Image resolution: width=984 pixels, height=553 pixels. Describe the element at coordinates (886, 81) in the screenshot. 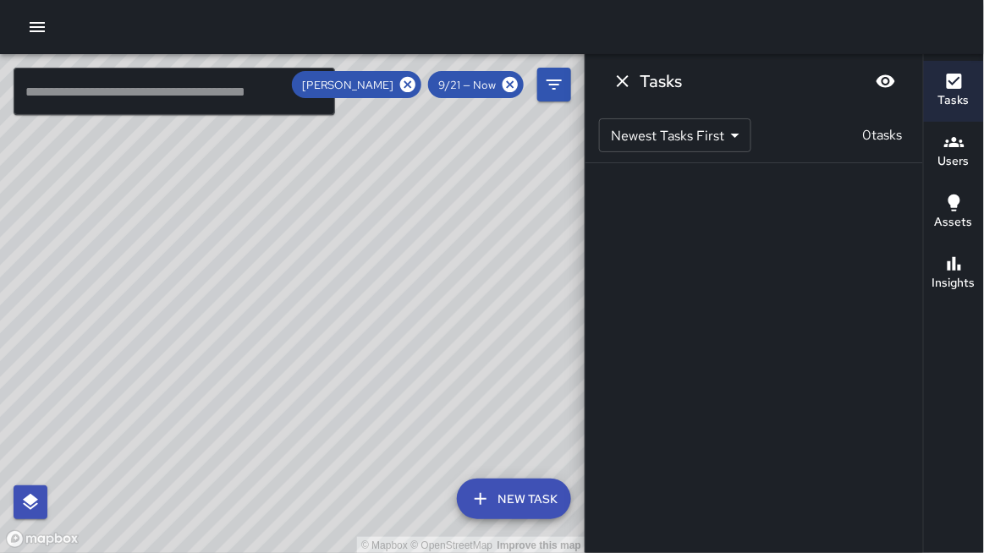

I see `button: Blur` at that location.